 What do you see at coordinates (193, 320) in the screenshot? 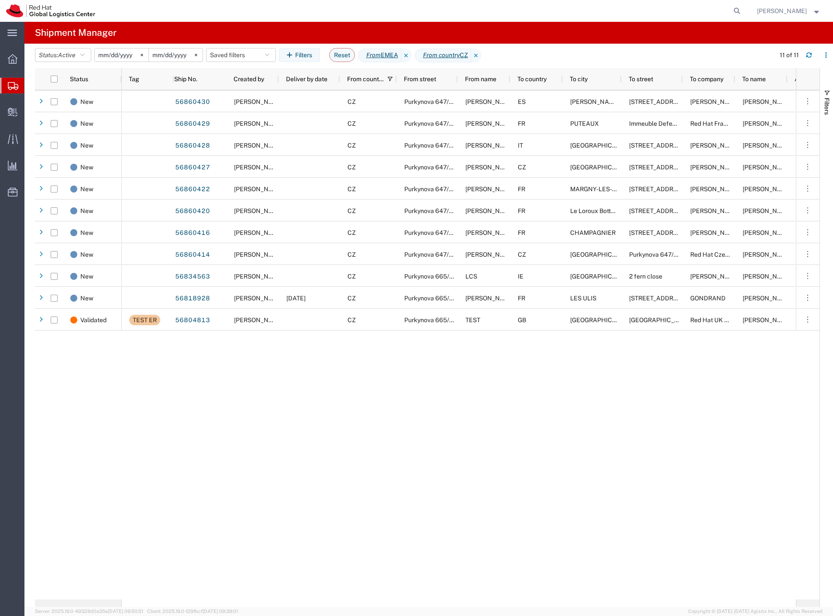
I see `a: 56804813` at bounding box center [193, 320].